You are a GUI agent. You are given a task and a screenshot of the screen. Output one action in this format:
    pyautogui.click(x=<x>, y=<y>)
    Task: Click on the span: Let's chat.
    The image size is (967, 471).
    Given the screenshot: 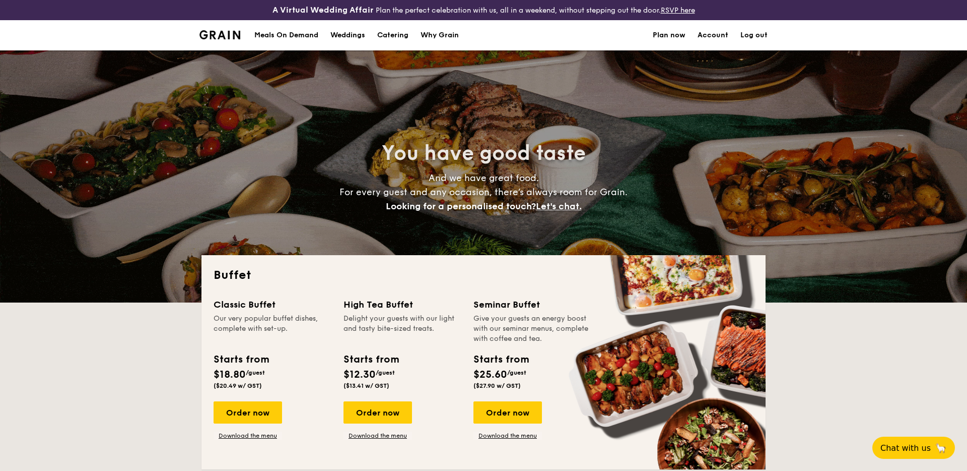 What is the action you would take?
    pyautogui.click(x=559, y=206)
    